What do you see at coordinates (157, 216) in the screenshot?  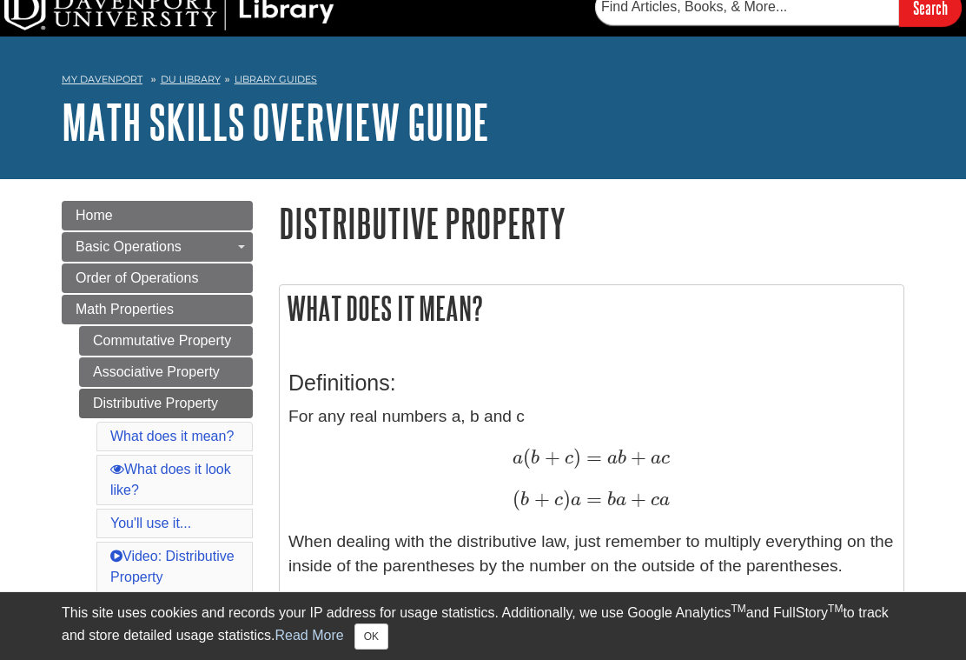 I see `a: Home` at bounding box center [157, 216].